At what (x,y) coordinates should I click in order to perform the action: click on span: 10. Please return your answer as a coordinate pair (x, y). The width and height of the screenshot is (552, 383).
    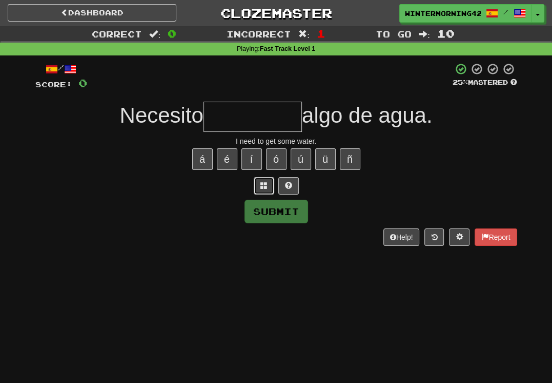
    Looking at the image, I should click on (446, 33).